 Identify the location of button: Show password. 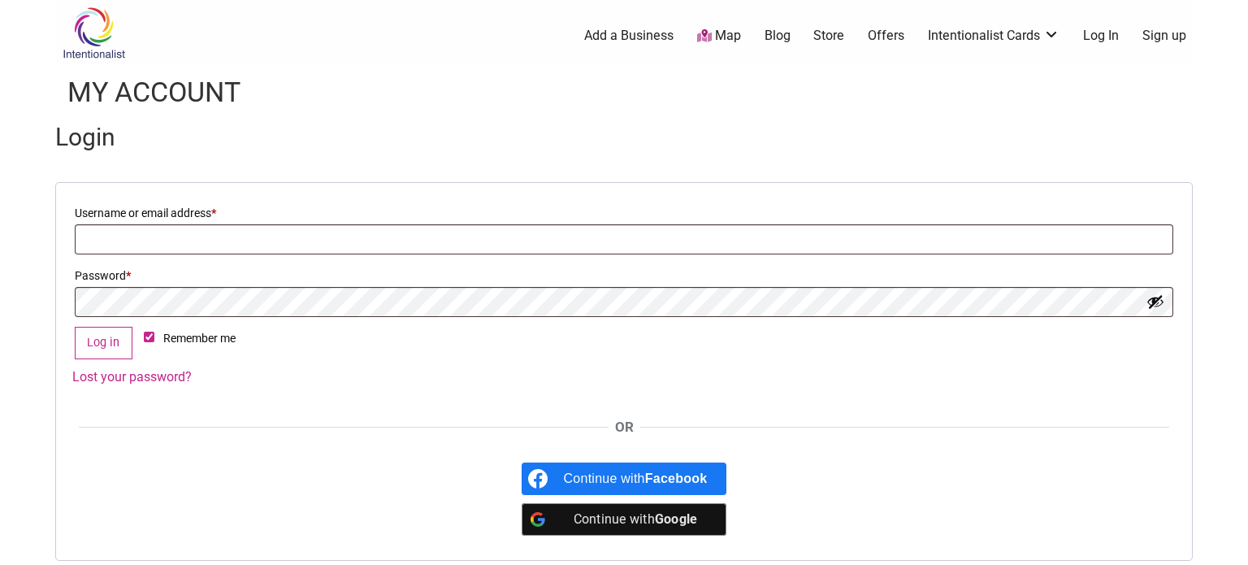
(1155, 301).